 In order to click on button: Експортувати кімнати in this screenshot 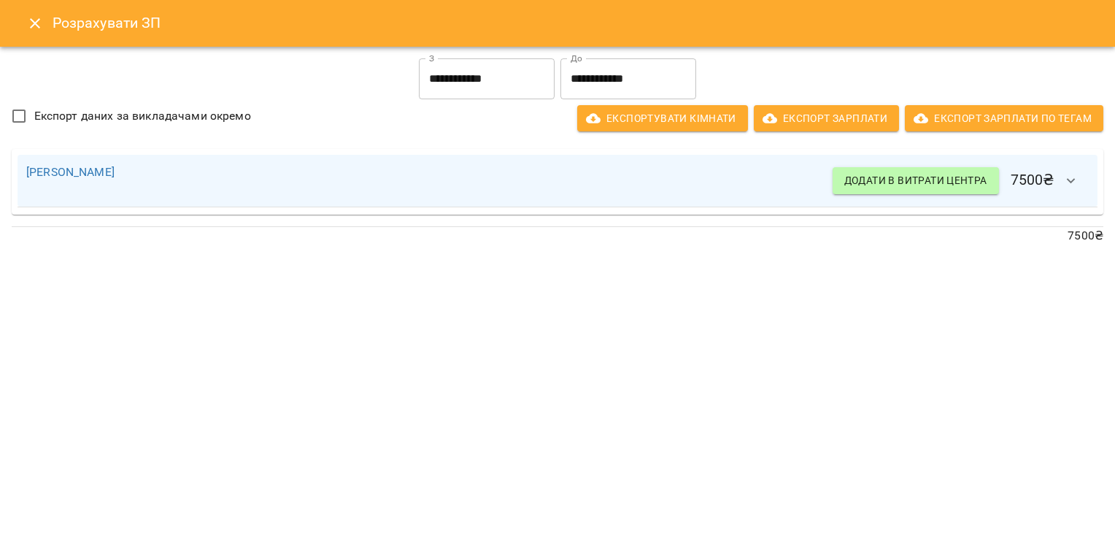, I will do `click(663, 118)`.